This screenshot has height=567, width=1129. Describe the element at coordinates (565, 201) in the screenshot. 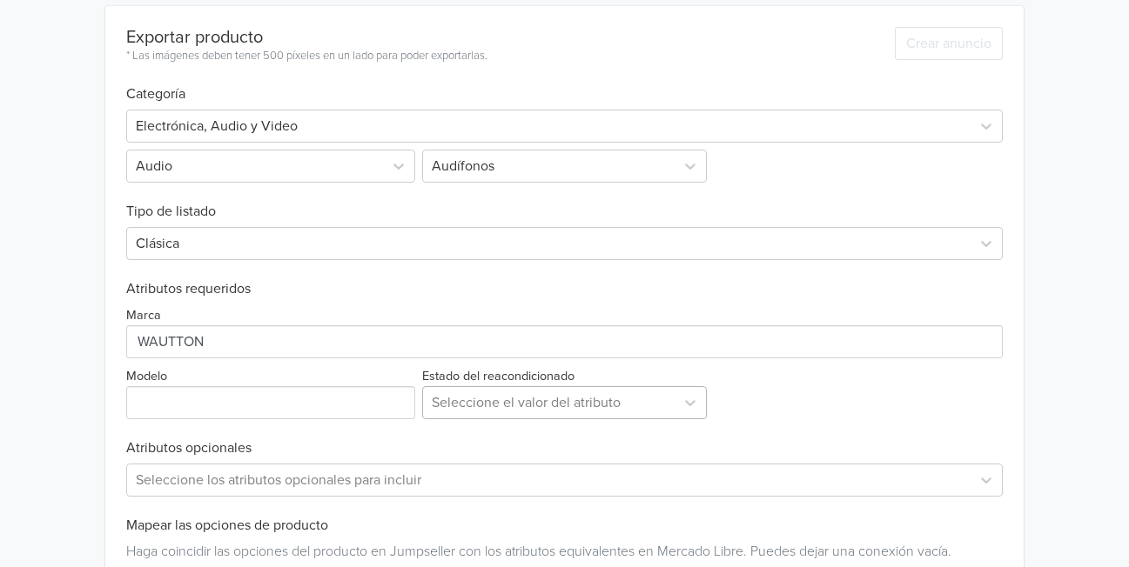

I see `h6: Tipo de listado` at that location.